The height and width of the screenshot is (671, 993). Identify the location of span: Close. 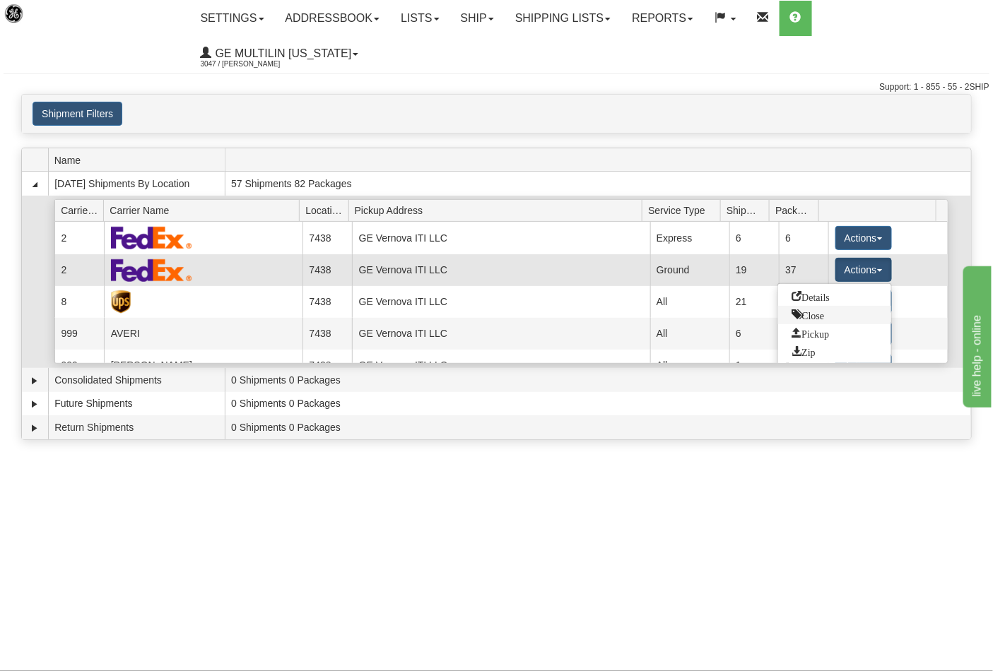
(809, 315).